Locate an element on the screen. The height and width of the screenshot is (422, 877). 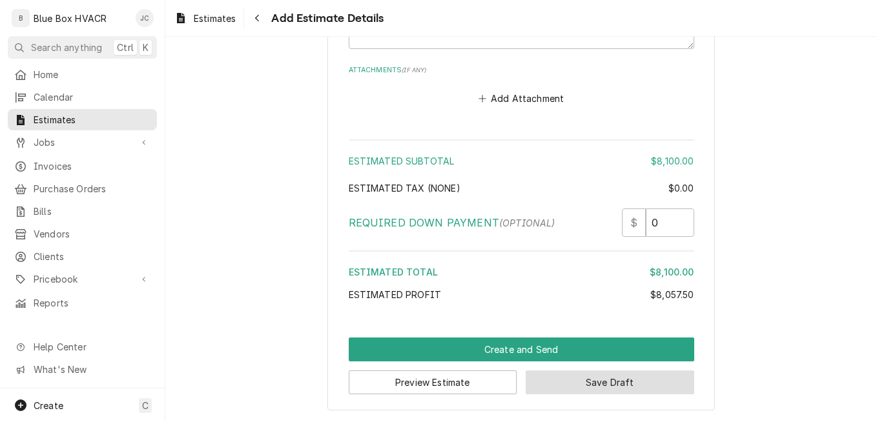
span: $8,057.50 is located at coordinates (672, 294).